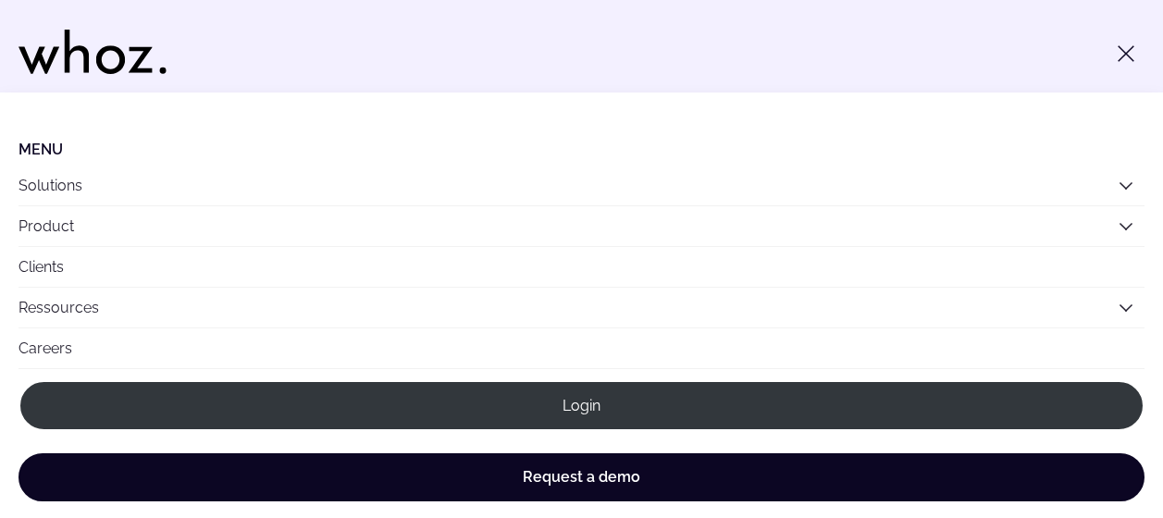 This screenshot has height=518, width=1163. I want to click on li: Menu, so click(581, 149).